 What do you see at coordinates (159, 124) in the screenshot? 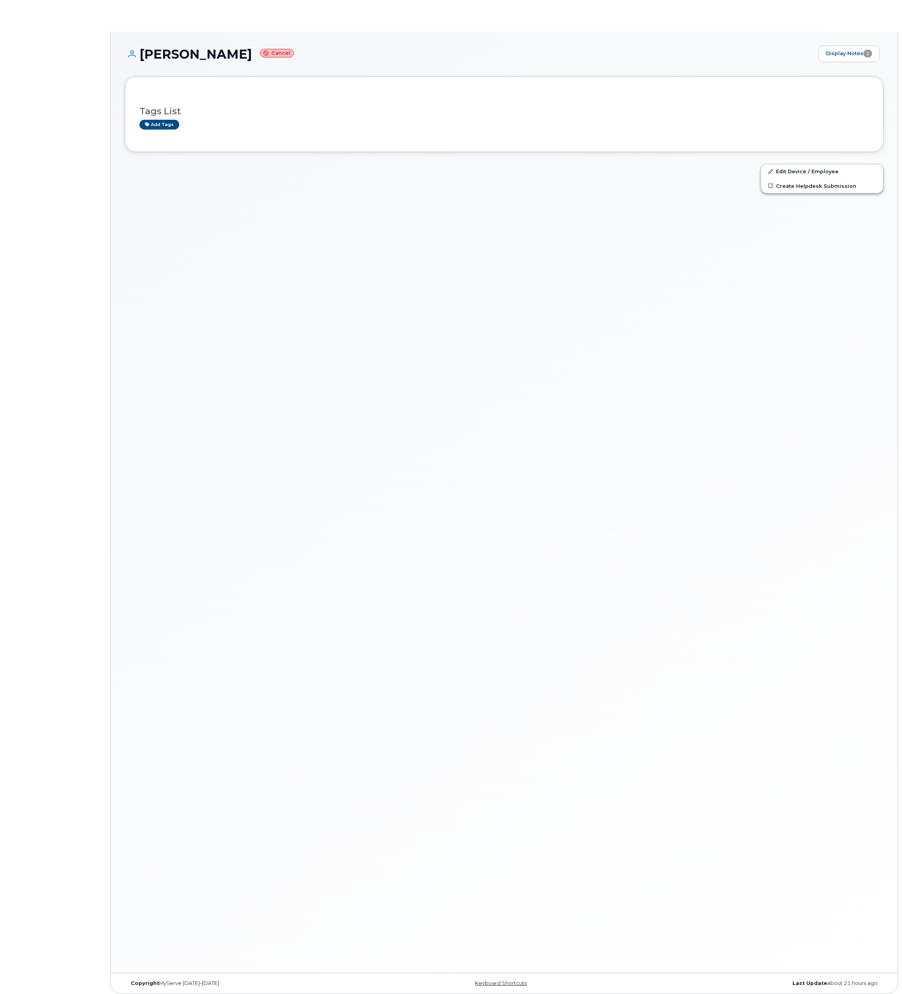
I see `a: Add tags` at bounding box center [159, 124].